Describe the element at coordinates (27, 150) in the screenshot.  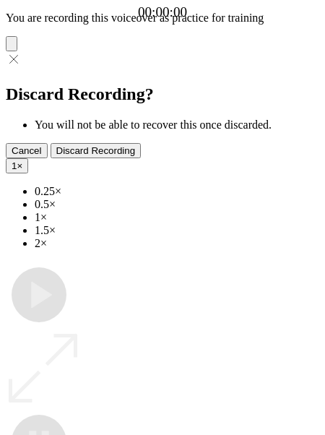
I see `button: Cancel` at that location.